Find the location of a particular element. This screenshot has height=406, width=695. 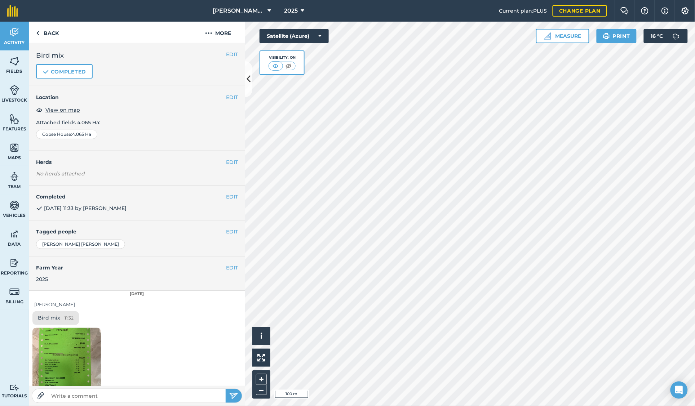

img: fieldmargin Logo is located at coordinates (13, 11).